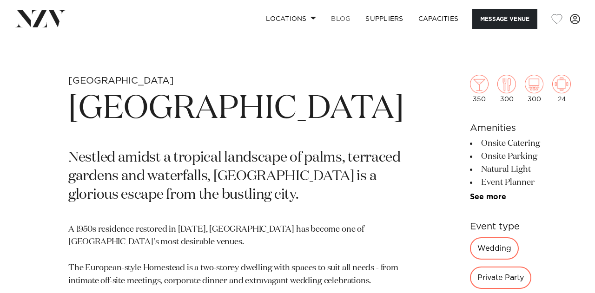  I want to click on img: dining.png, so click(507, 84).